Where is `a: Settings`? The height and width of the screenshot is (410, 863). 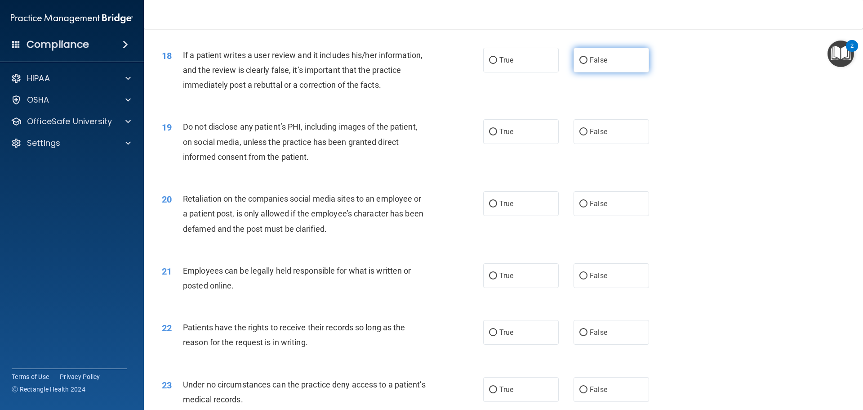 a: Settings is located at coordinates (71, 143).